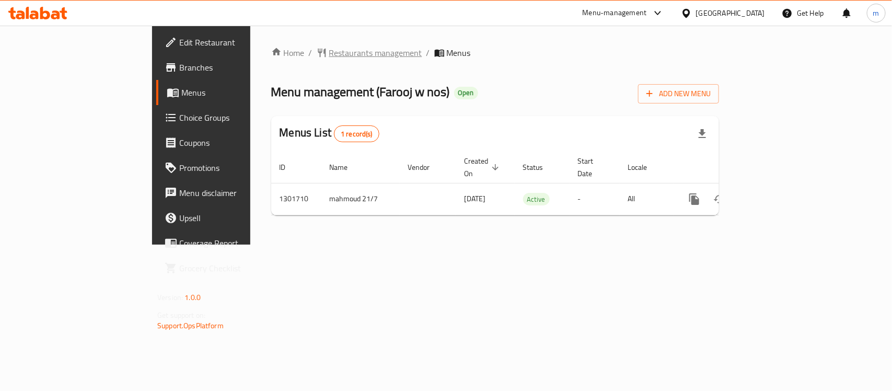 This screenshot has height=391, width=892. I want to click on button: more, so click(694, 199).